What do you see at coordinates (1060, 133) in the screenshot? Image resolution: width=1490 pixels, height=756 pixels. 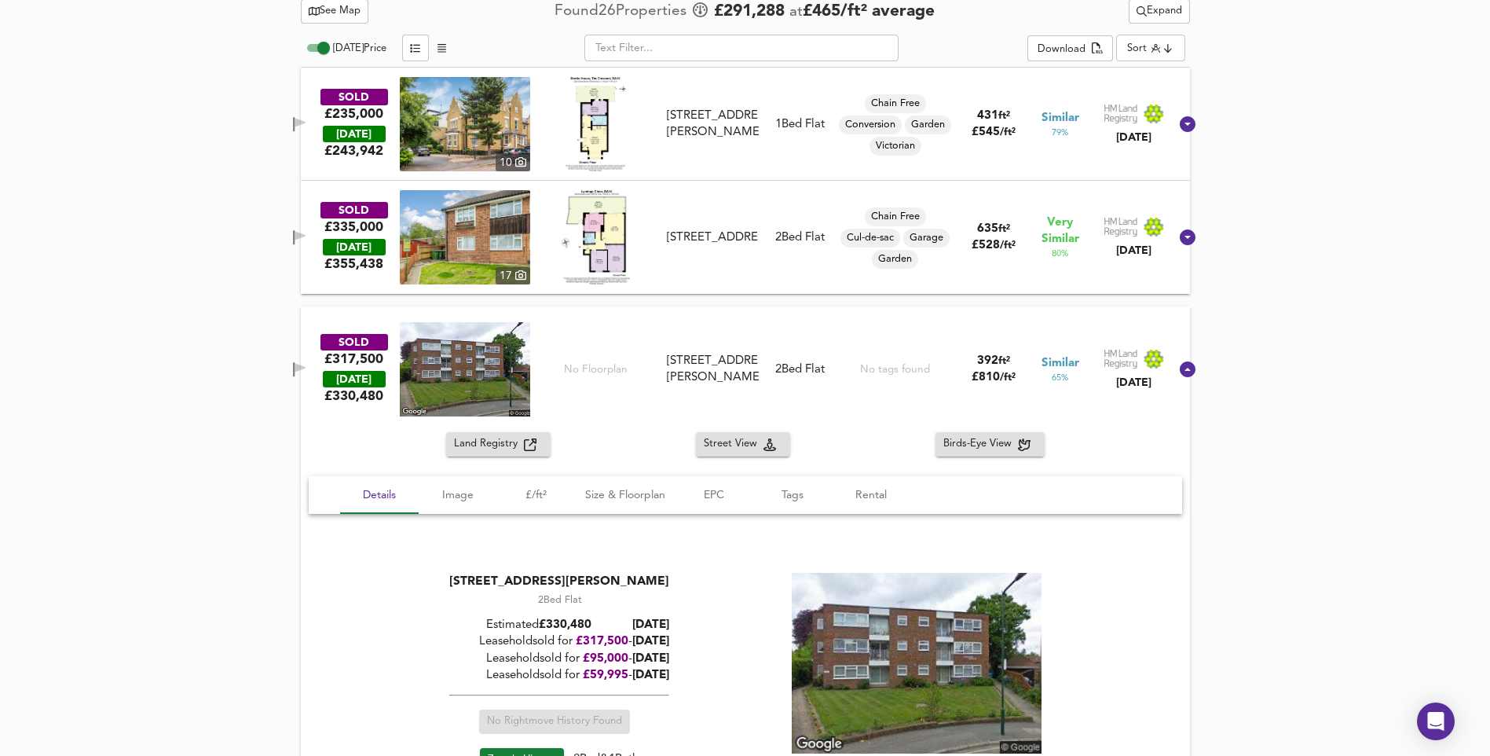 I see `span: 79 %` at bounding box center [1060, 133].